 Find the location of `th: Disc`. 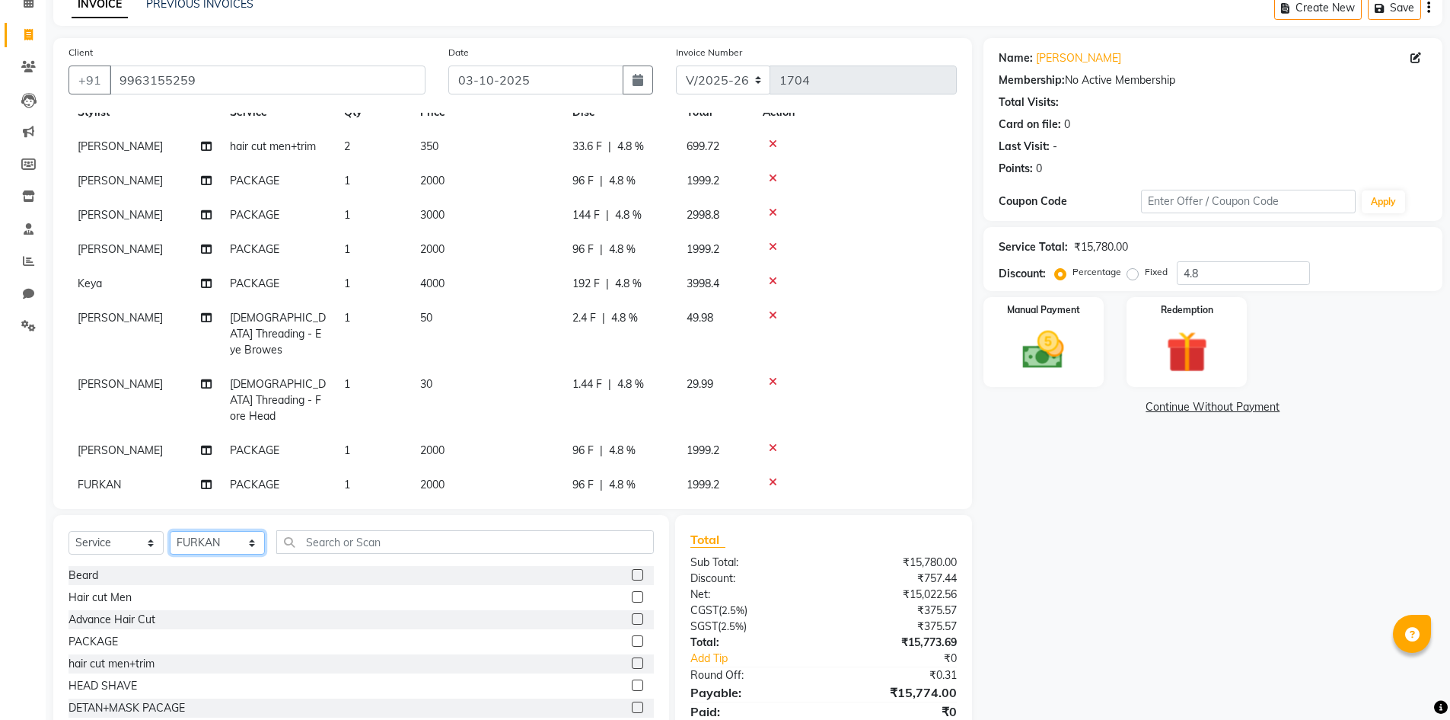

th: Disc is located at coordinates (621, 112).